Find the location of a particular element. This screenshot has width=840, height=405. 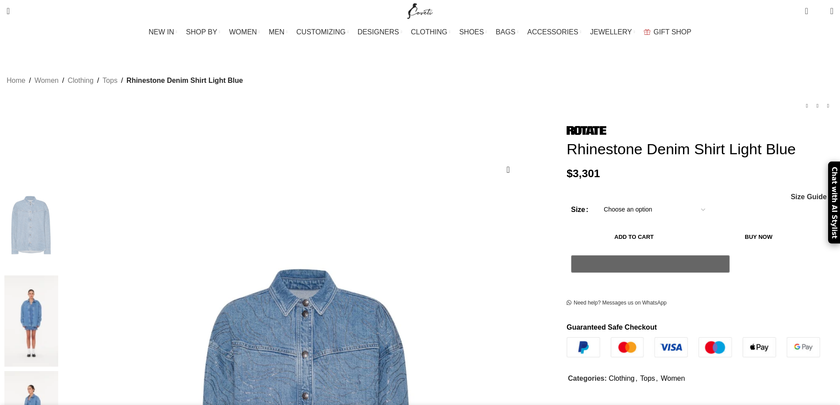

a: DESIGNERS is located at coordinates (380, 32).